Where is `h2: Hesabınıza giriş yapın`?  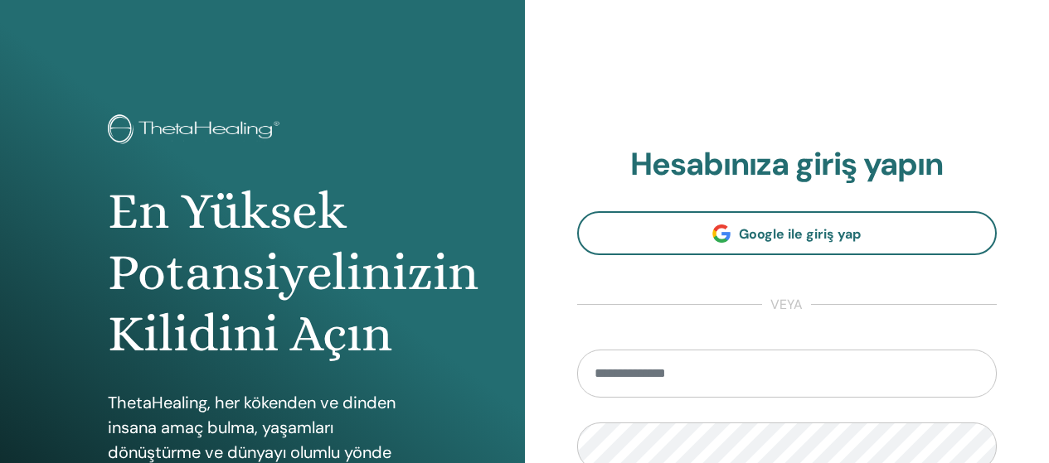
h2: Hesabınıza giriş yapın is located at coordinates (787, 165).